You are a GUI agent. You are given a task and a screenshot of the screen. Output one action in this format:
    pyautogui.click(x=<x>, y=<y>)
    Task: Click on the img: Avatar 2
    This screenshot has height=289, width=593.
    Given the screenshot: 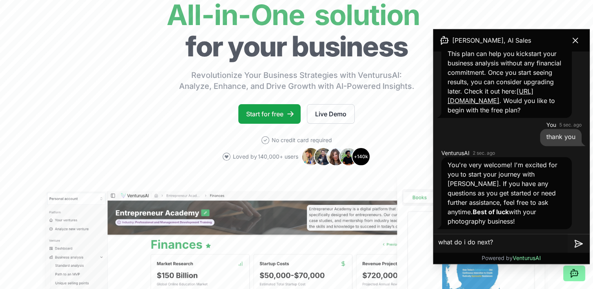 What is the action you would take?
    pyautogui.click(x=324, y=157)
    